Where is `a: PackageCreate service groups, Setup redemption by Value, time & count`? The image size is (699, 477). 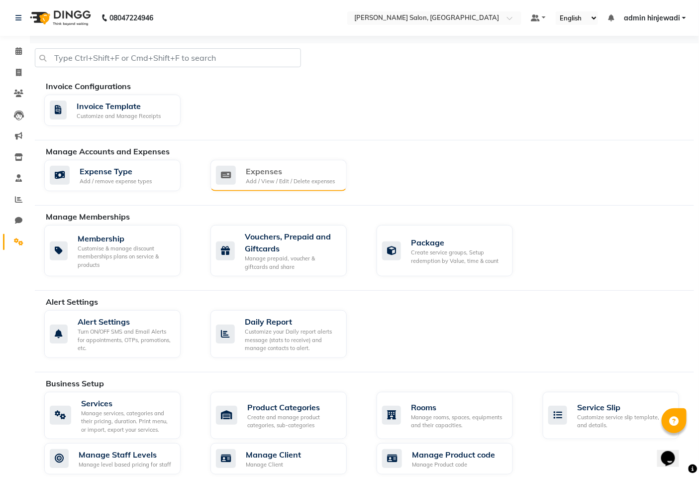 a: PackageCreate service groups, Setup redemption by Value, time & count is located at coordinates (452, 250).